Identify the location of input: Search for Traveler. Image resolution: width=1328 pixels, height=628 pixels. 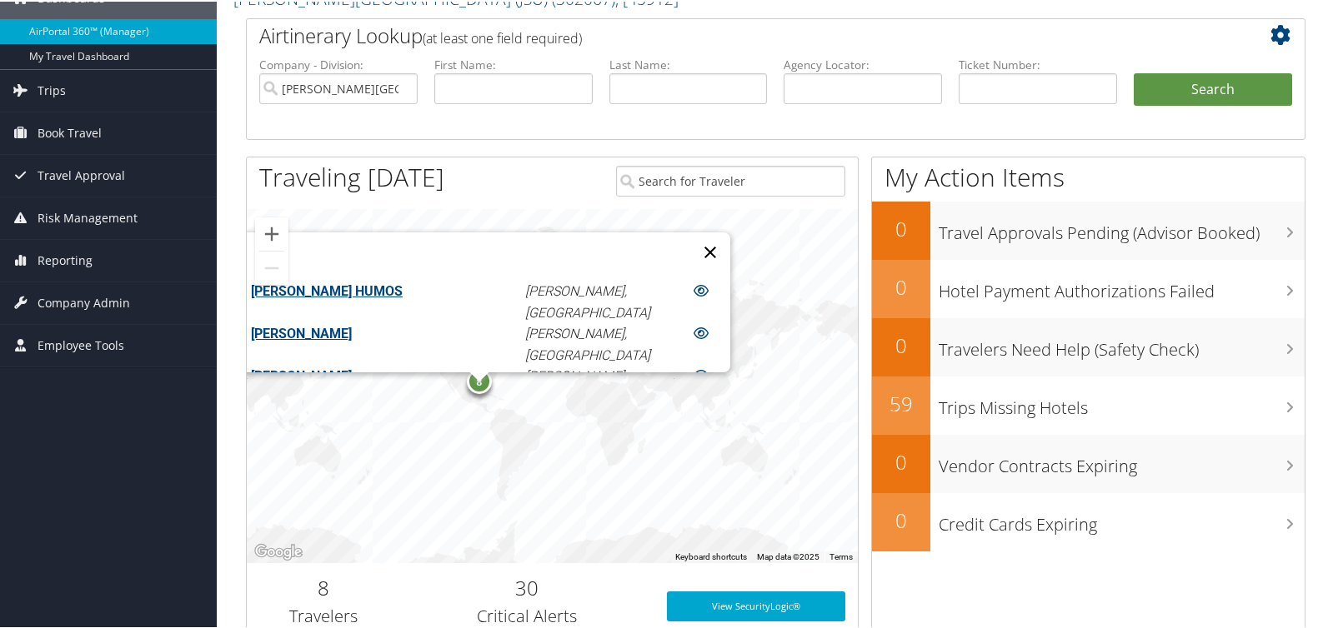
(730, 179).